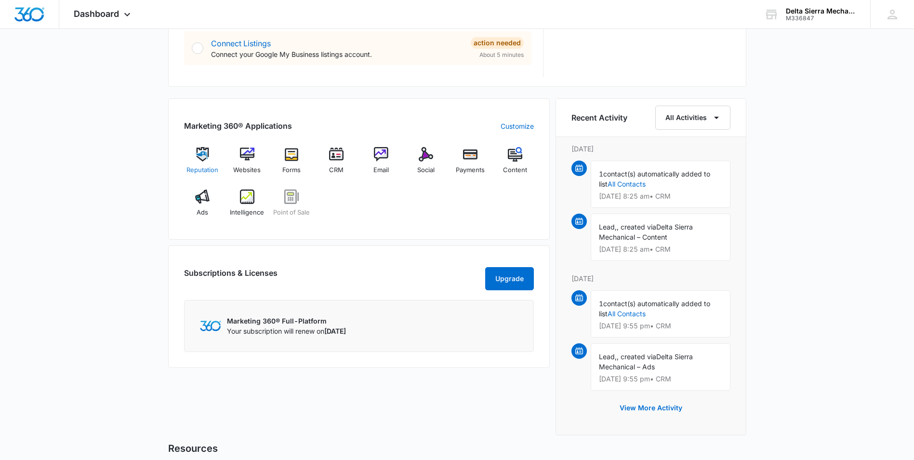 The width and height of the screenshot is (914, 460). I want to click on a: Social, so click(426, 164).